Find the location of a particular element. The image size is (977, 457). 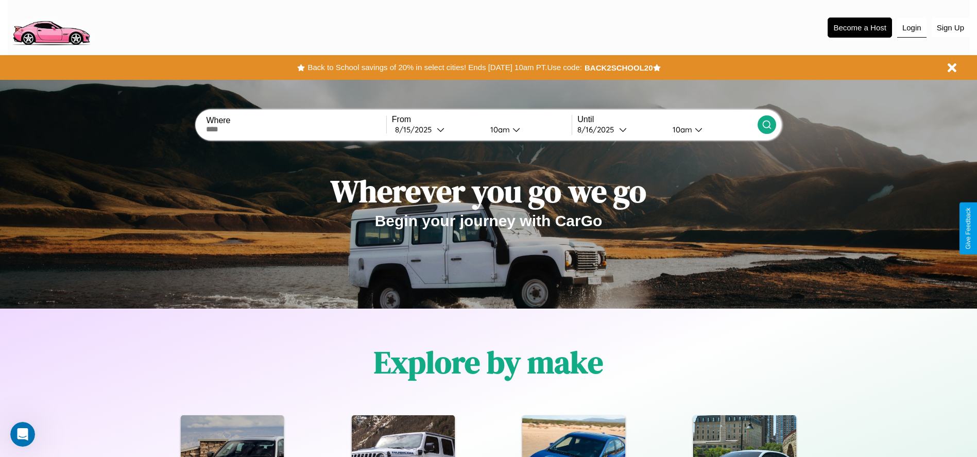

h1: Explore by make is located at coordinates (488, 362).